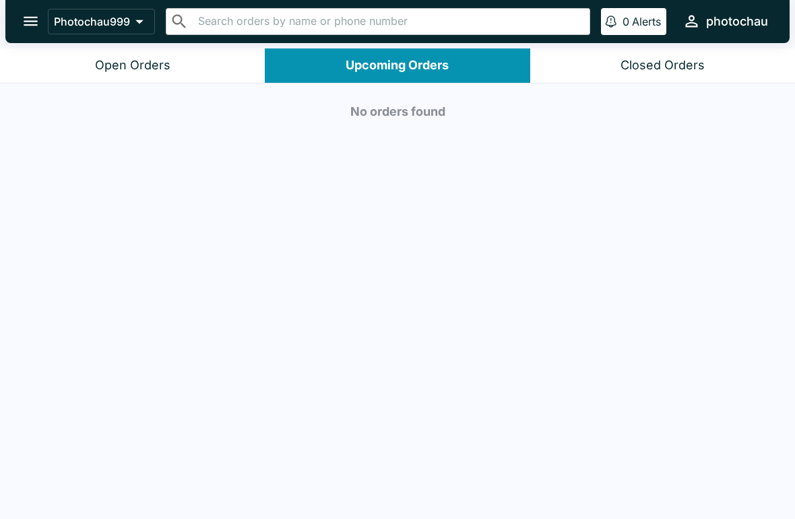 This screenshot has height=519, width=795. I want to click on p: 0, so click(626, 22).